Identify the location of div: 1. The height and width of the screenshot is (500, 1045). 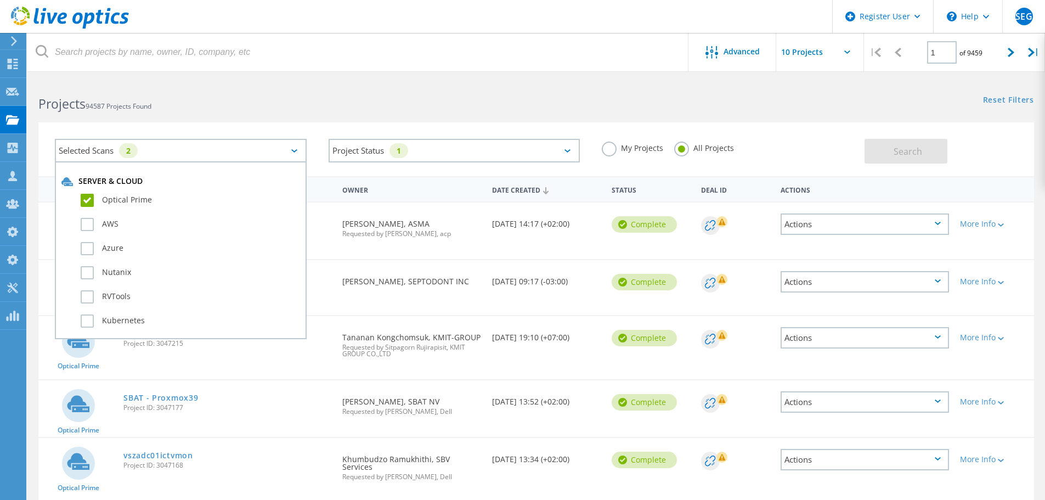
(399, 150).